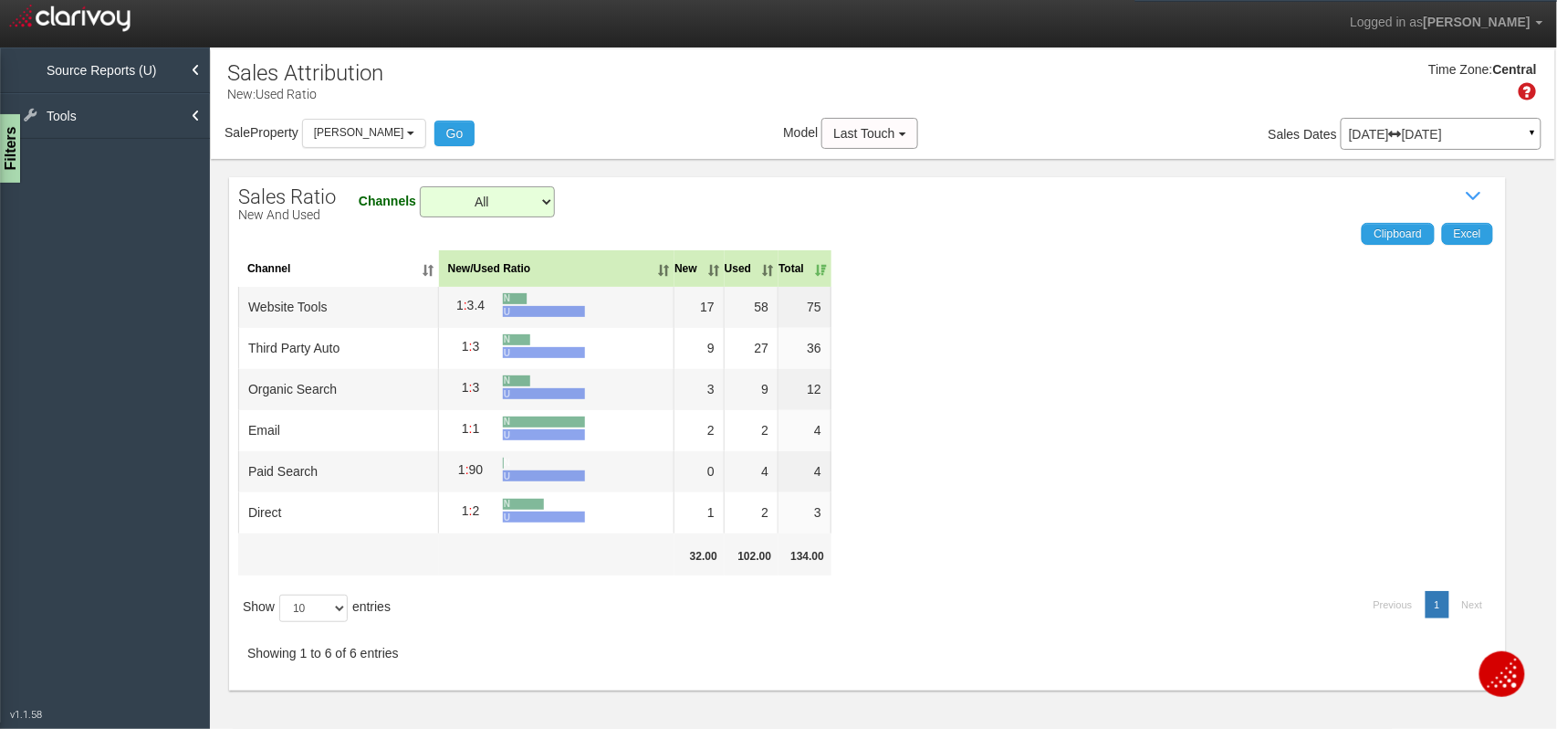  Describe the element at coordinates (1387, 22) in the screenshot. I see `span: Logged in as` at that location.